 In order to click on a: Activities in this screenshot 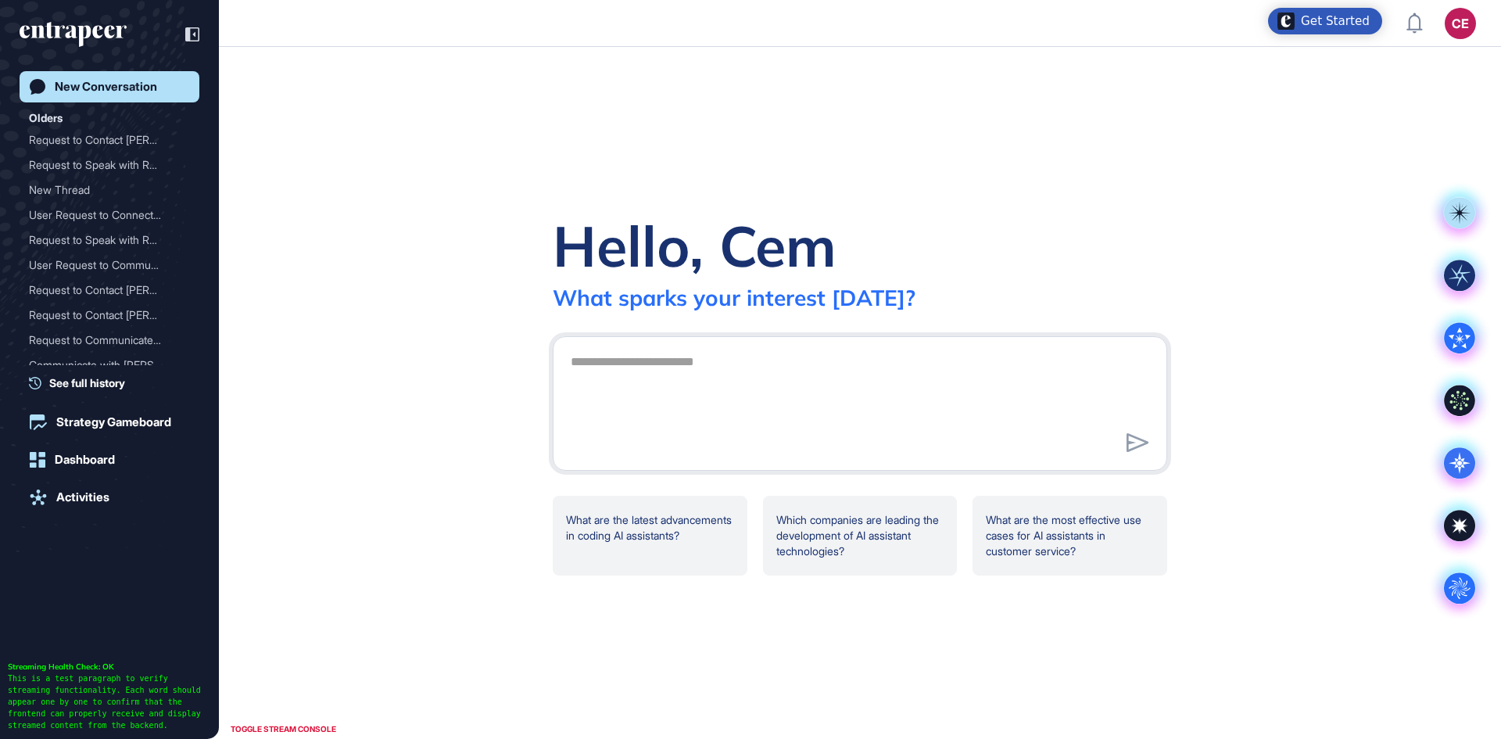, I will do `click(109, 497)`.